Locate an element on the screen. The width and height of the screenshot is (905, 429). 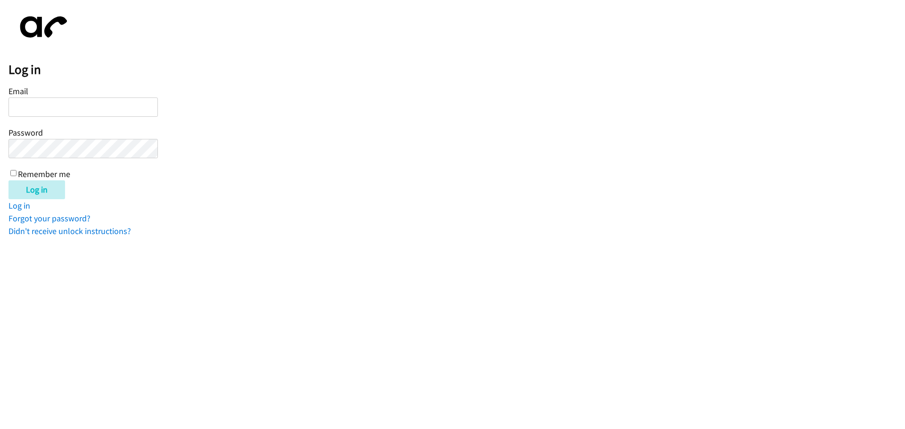
label: Remember me is located at coordinates (44, 174).